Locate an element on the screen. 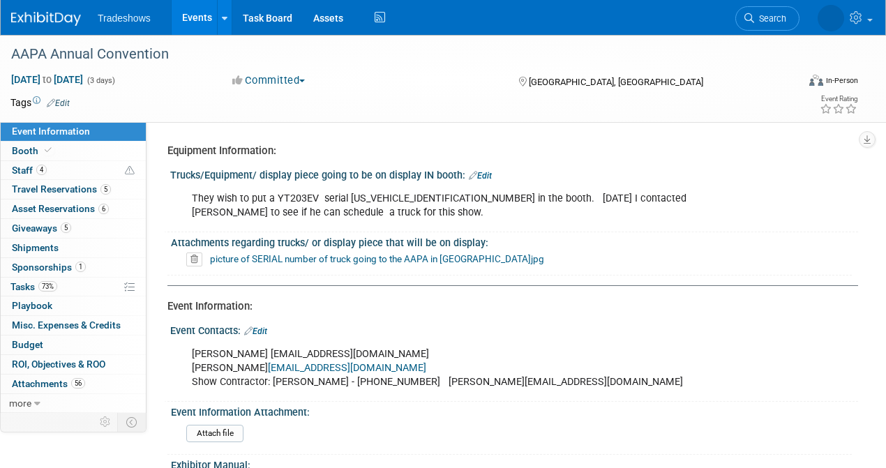  span: more is located at coordinates (20, 403).